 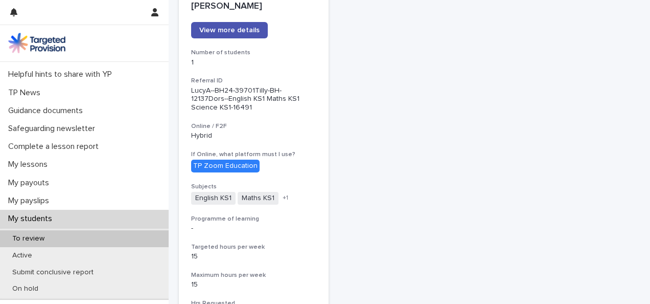 I want to click on h3: Referral ID, so click(x=254, y=81).